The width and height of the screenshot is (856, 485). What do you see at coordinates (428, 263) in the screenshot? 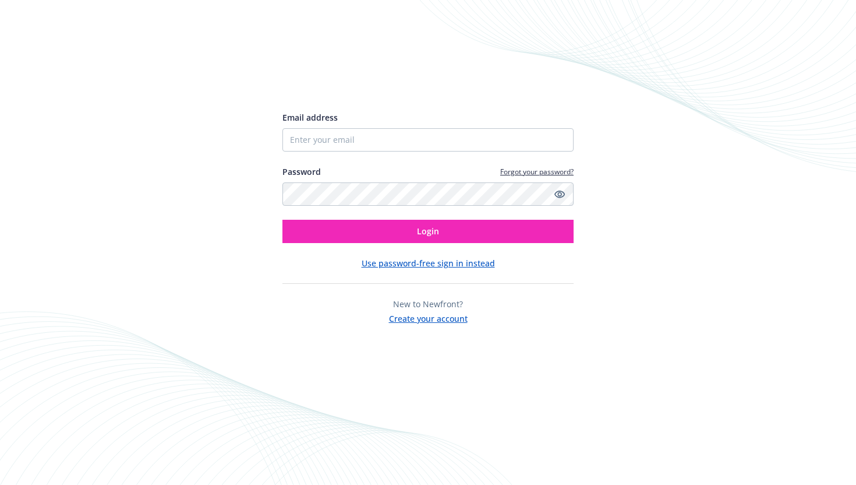
I see `button: Use password-free sign in instead` at bounding box center [428, 263].